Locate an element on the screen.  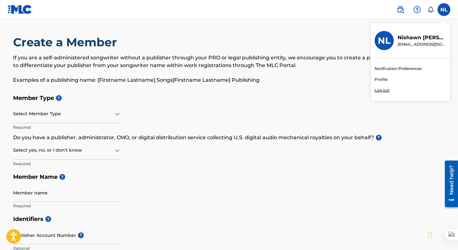
div: User Menu is located at coordinates (444, 10).